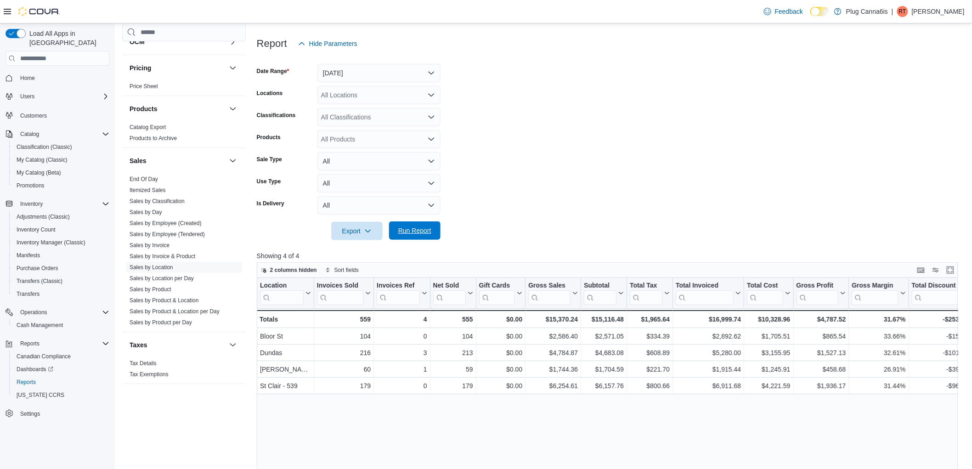  I want to click on button: Catalog, so click(57, 134).